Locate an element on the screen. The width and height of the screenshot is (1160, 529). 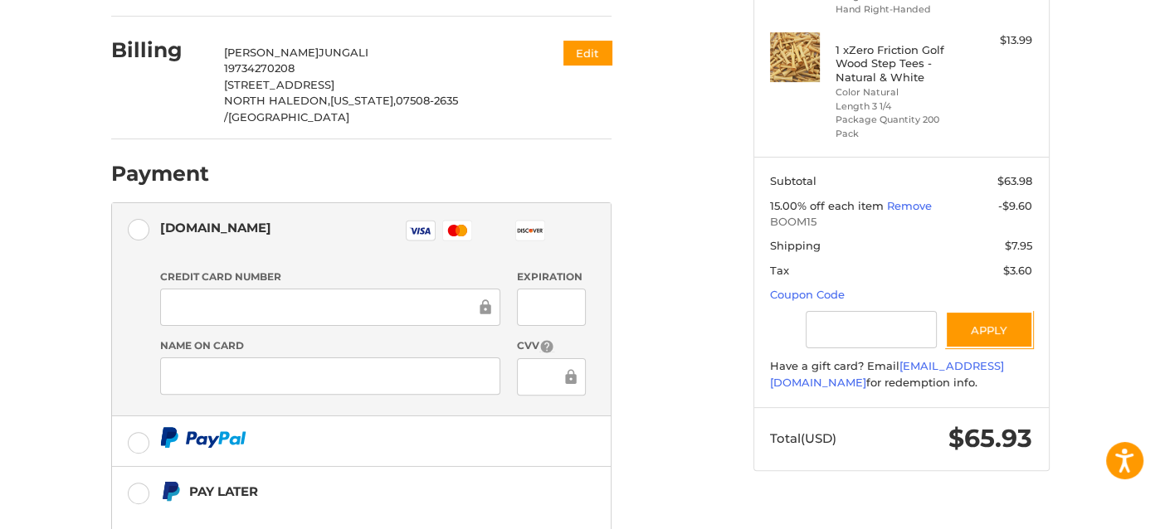
a: Coupon Code is located at coordinates (807, 295).